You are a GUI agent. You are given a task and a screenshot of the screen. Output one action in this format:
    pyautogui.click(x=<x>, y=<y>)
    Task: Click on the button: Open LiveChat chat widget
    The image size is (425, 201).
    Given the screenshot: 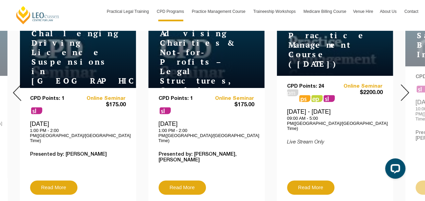 What is the action you would take?
    pyautogui.click(x=16, y=13)
    